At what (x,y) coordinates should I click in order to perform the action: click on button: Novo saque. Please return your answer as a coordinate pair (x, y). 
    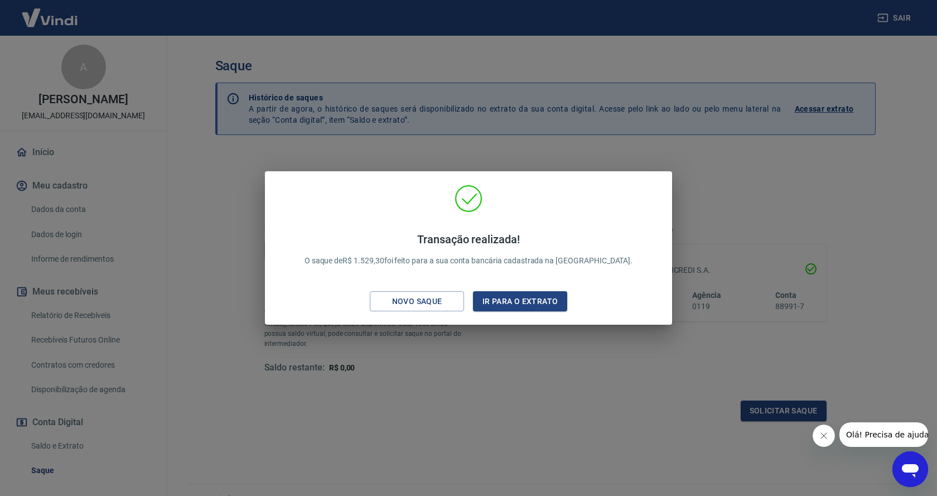
    Looking at the image, I should click on (417, 301).